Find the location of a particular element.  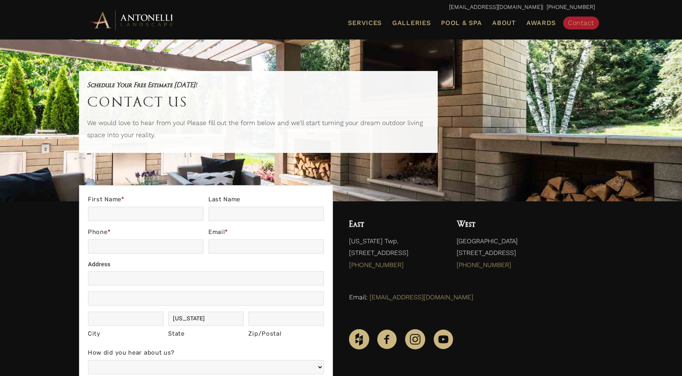

a: About is located at coordinates (504, 23).